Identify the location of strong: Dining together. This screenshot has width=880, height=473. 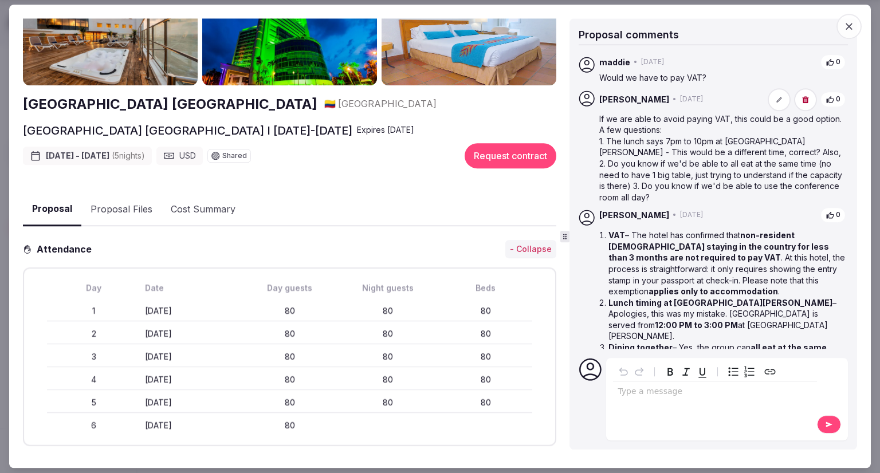
(640, 347).